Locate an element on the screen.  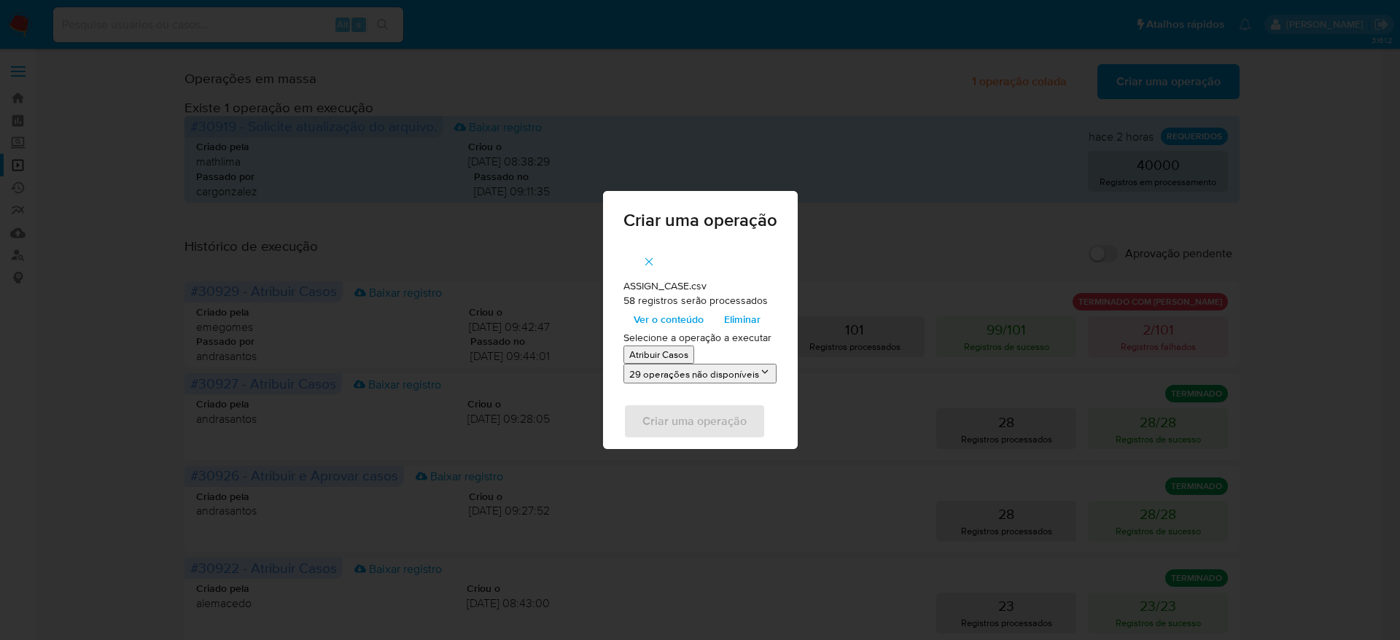
span: Ver o conteúdo is located at coordinates (668, 319).